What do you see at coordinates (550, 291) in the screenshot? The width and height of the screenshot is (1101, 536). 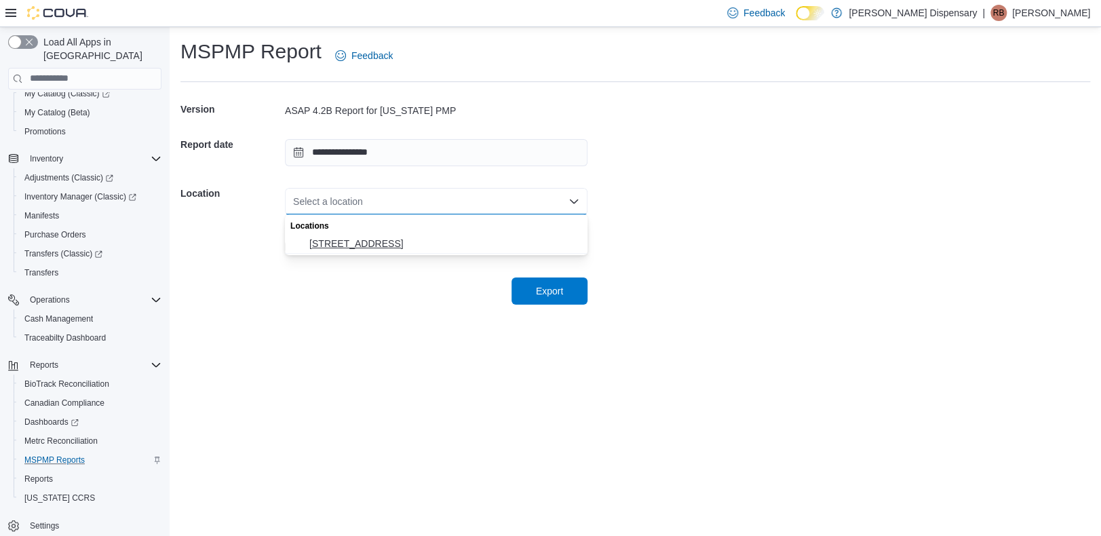 I see `span: Export` at bounding box center [550, 291].